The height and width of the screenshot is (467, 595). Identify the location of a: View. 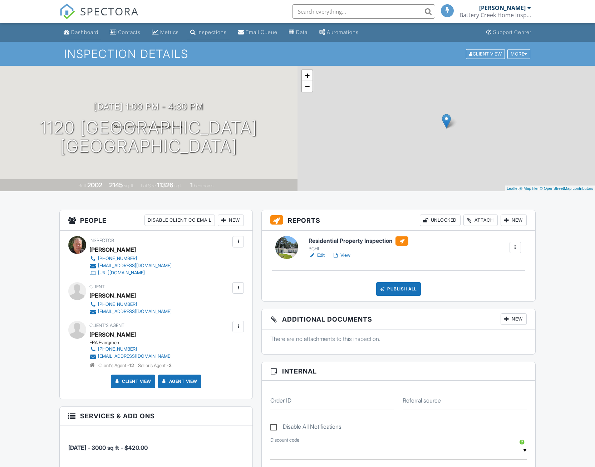
(341, 255).